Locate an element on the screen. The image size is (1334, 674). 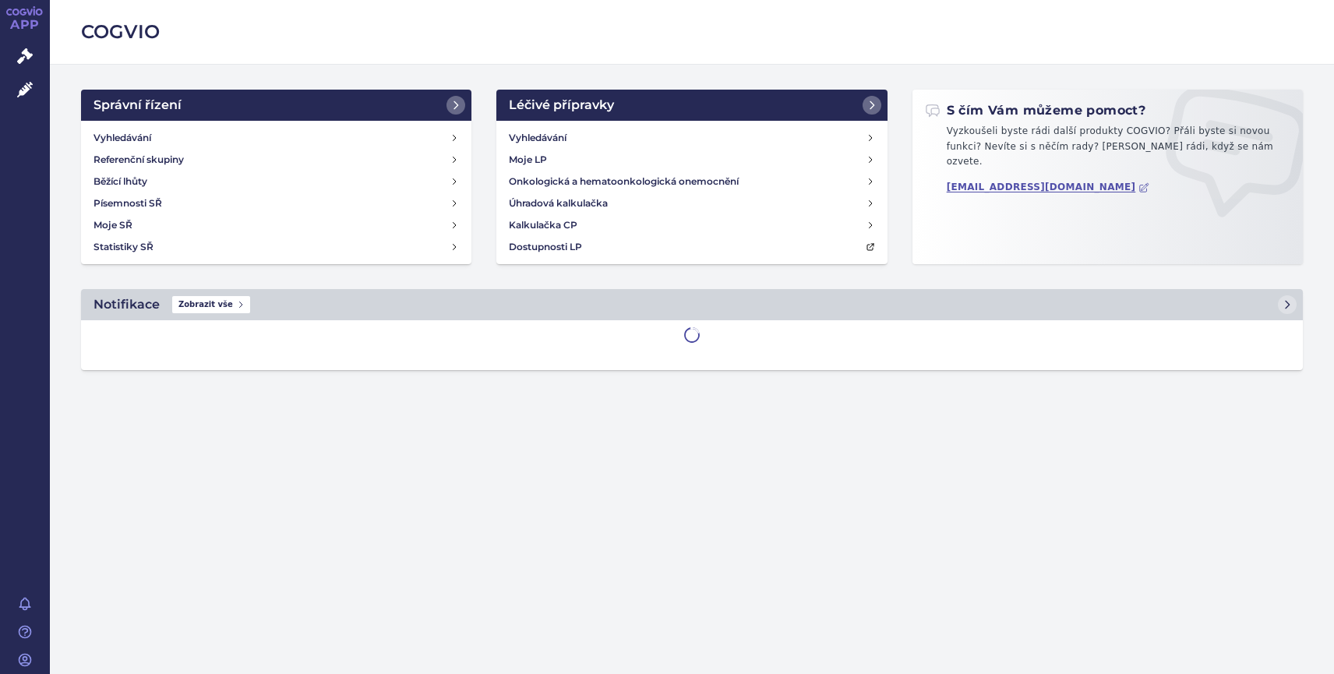
a: Správní řízení is located at coordinates (276, 105).